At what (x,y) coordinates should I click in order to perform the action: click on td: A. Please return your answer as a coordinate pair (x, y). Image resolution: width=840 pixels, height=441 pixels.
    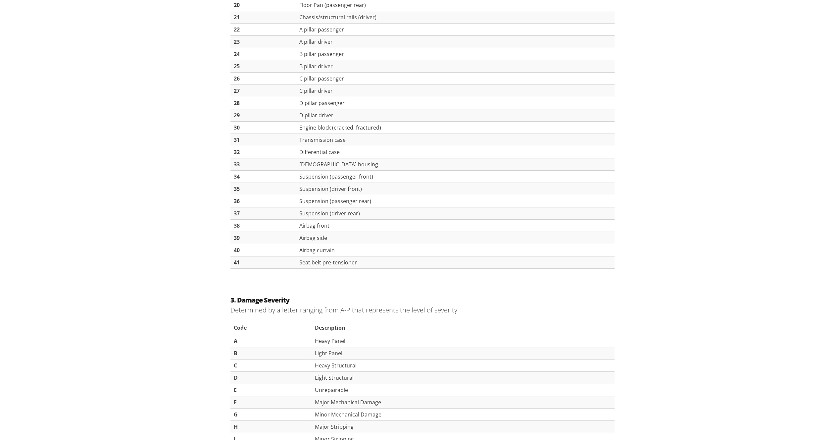
    Looking at the image, I should click on (271, 339).